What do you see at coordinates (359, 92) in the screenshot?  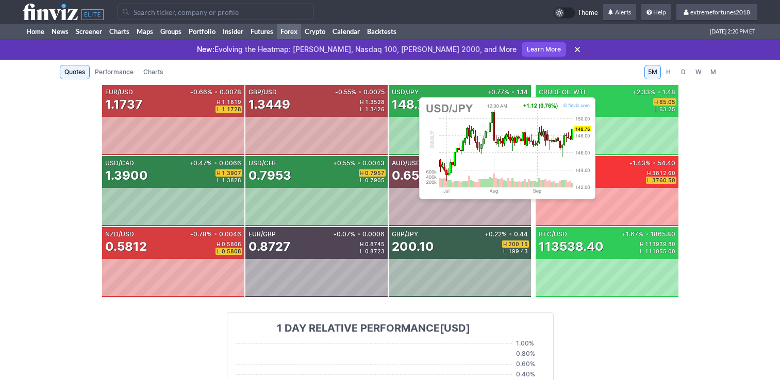 I see `div: -0.55% 0.0075` at bounding box center [359, 92].